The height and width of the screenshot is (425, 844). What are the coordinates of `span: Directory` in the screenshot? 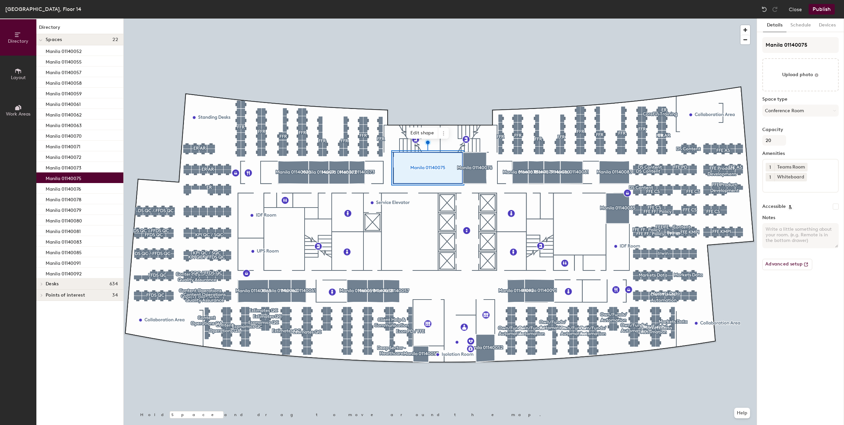 It's located at (18, 41).